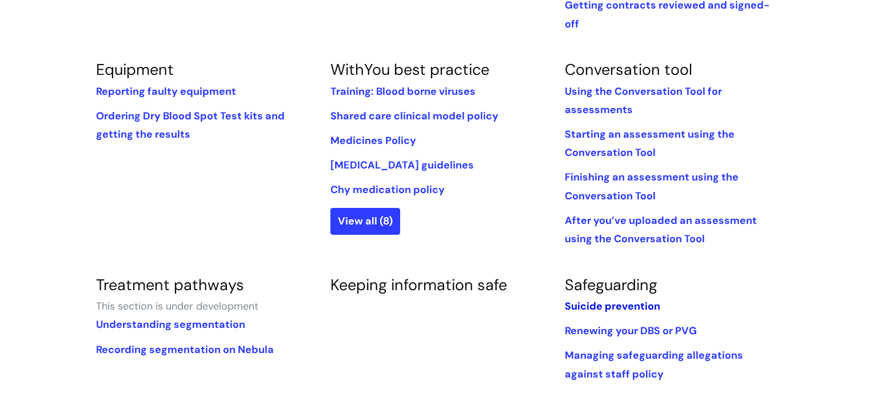  Describe the element at coordinates (388, 190) in the screenshot. I see `a: Chy medication policy` at that location.